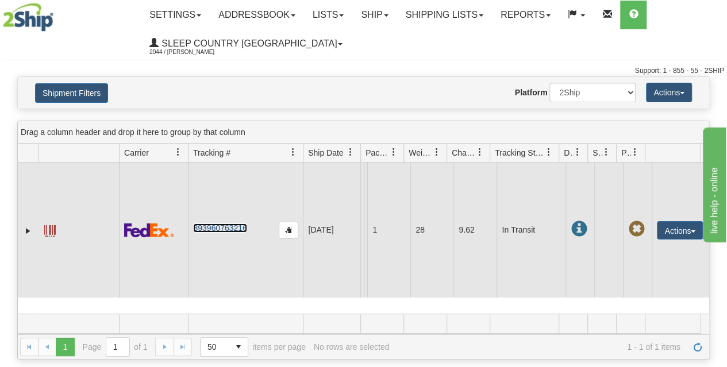 Image resolution: width=727 pixels, height=367 pixels. Describe the element at coordinates (288, 230) in the screenshot. I see `button: Copy to clipboard` at that location.